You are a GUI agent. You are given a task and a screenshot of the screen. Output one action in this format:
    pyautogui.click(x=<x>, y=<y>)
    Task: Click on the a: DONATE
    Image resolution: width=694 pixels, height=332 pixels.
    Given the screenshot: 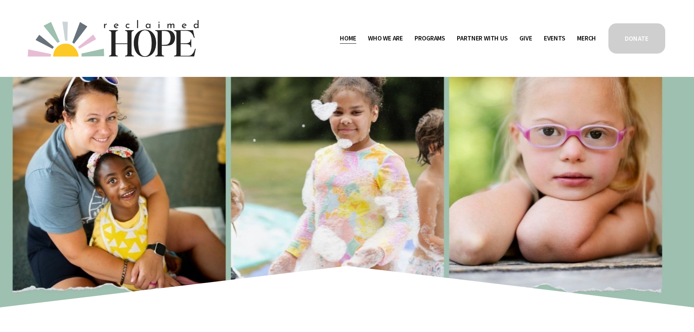 What is the action you would take?
    pyautogui.click(x=637, y=38)
    